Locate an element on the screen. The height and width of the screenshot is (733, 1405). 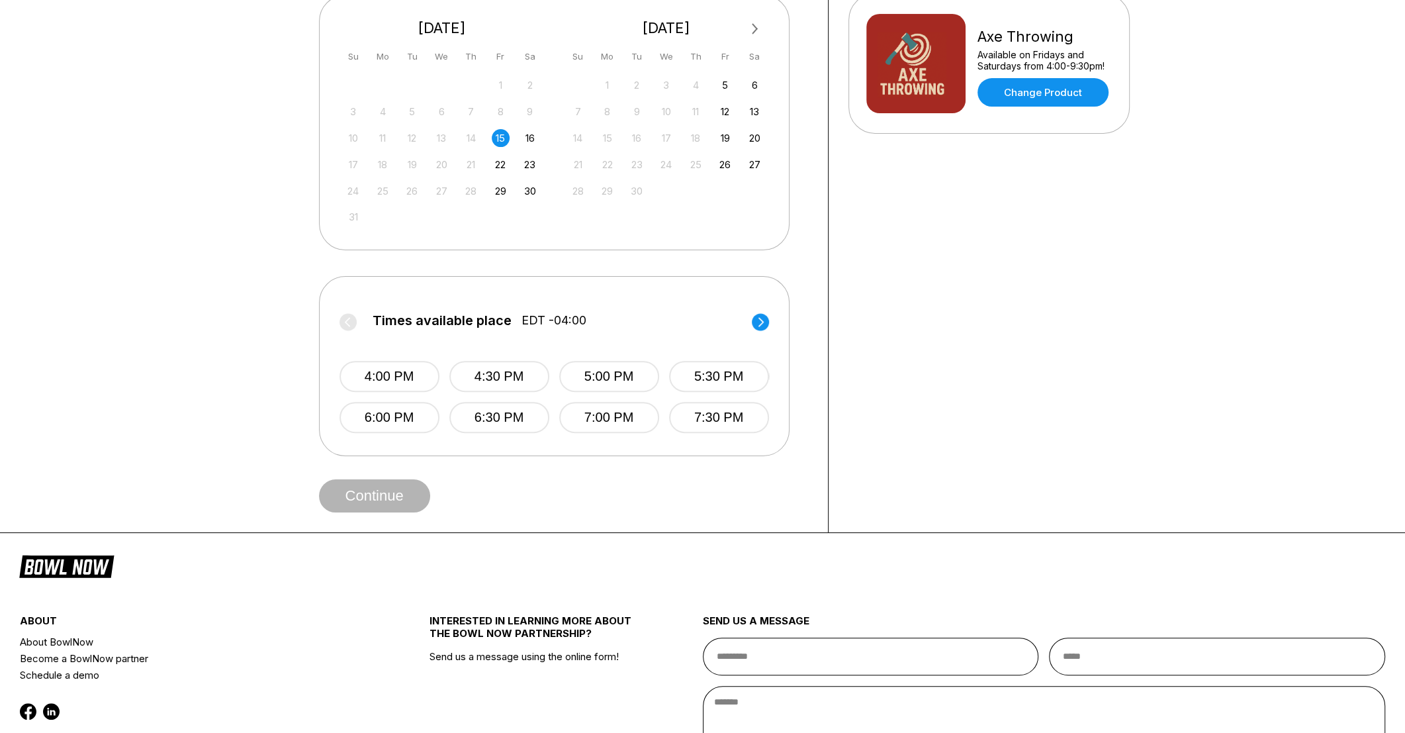
div: Not available Tuesday, September 16th, 2025 is located at coordinates (637, 138).